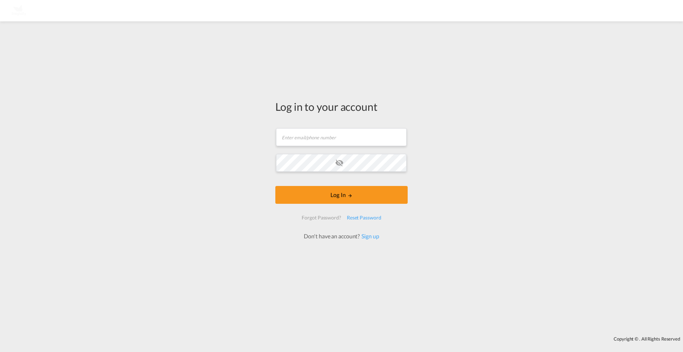 This screenshot has height=352, width=683. What do you see at coordinates (321, 217) in the screenshot?
I see `div: Forgot Password?` at bounding box center [321, 217].